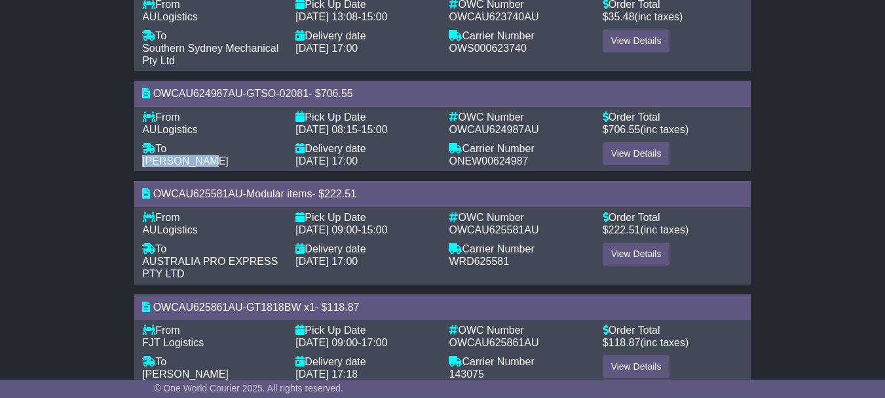 Image resolution: width=885 pixels, height=398 pixels. What do you see at coordinates (279, 193) in the screenshot?
I see `span: Modular items` at bounding box center [279, 193].